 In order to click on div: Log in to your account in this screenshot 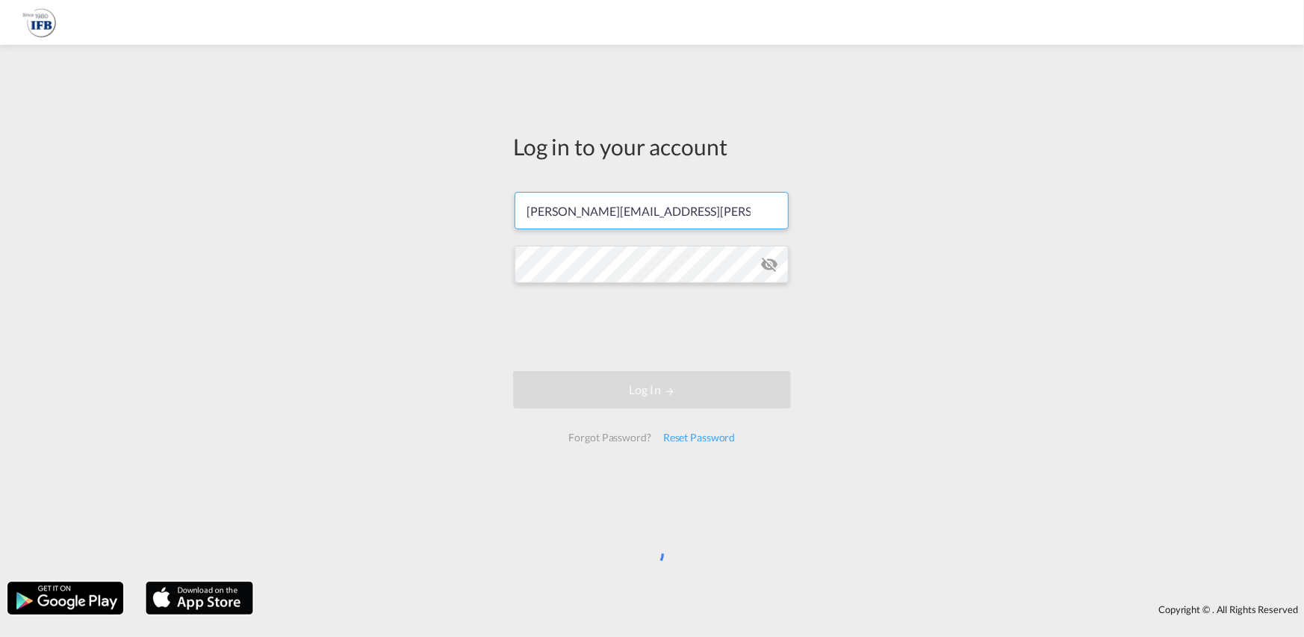, I will do `click(652, 146)`.